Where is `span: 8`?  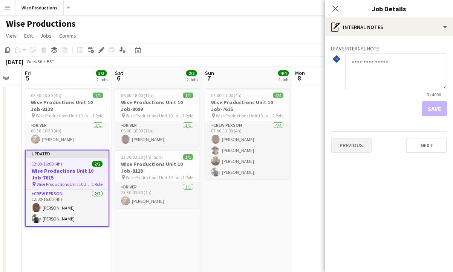 span: 8 is located at coordinates (299, 78).